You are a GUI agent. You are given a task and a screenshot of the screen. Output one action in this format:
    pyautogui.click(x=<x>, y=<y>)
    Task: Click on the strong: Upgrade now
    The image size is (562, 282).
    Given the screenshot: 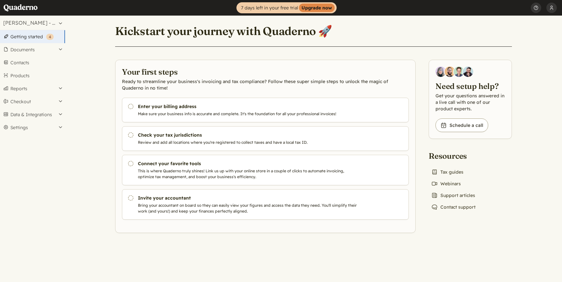 What is the action you would take?
    pyautogui.click(x=317, y=8)
    